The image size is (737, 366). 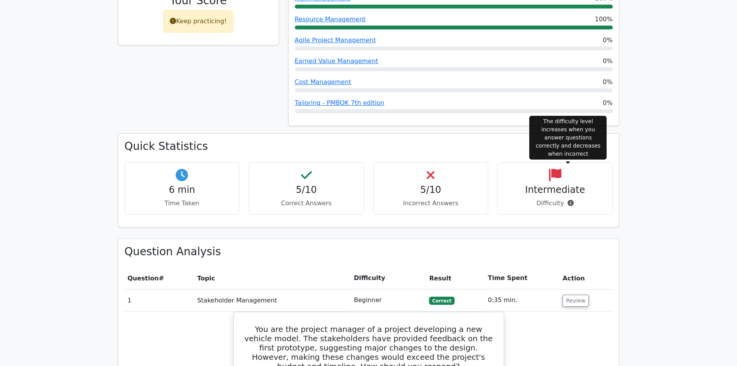 What do you see at coordinates (522, 278) in the screenshot?
I see `th: Time Spent` at bounding box center [522, 278].